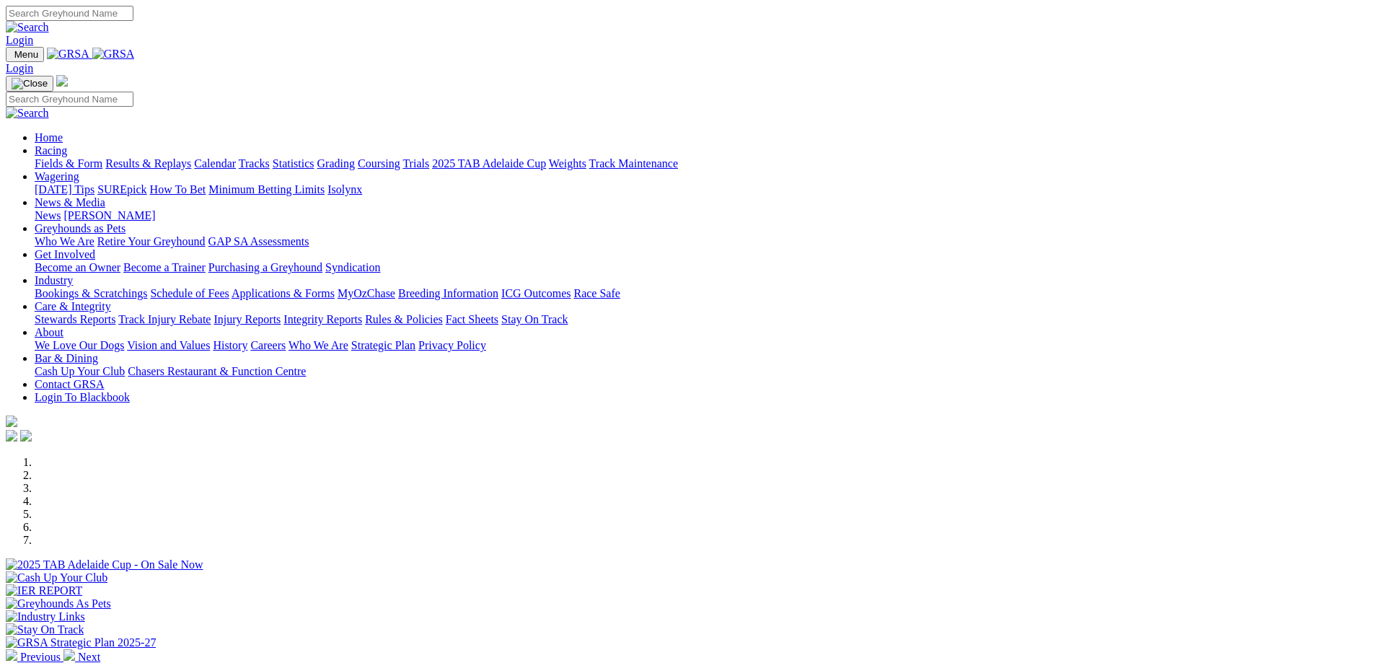 This screenshot has height=663, width=1374. I want to click on a: Coursing, so click(379, 163).